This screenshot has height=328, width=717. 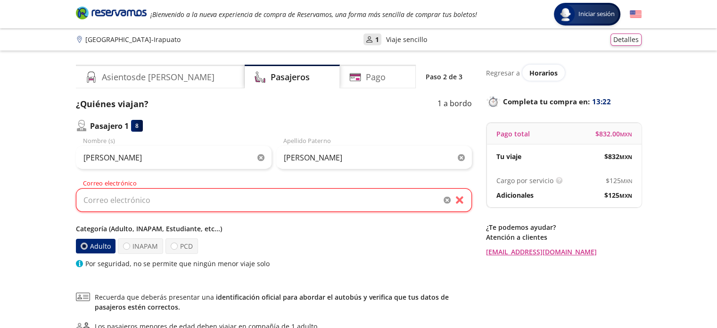 What do you see at coordinates (137, 125) in the screenshot?
I see `div: 8` at bounding box center [137, 125].